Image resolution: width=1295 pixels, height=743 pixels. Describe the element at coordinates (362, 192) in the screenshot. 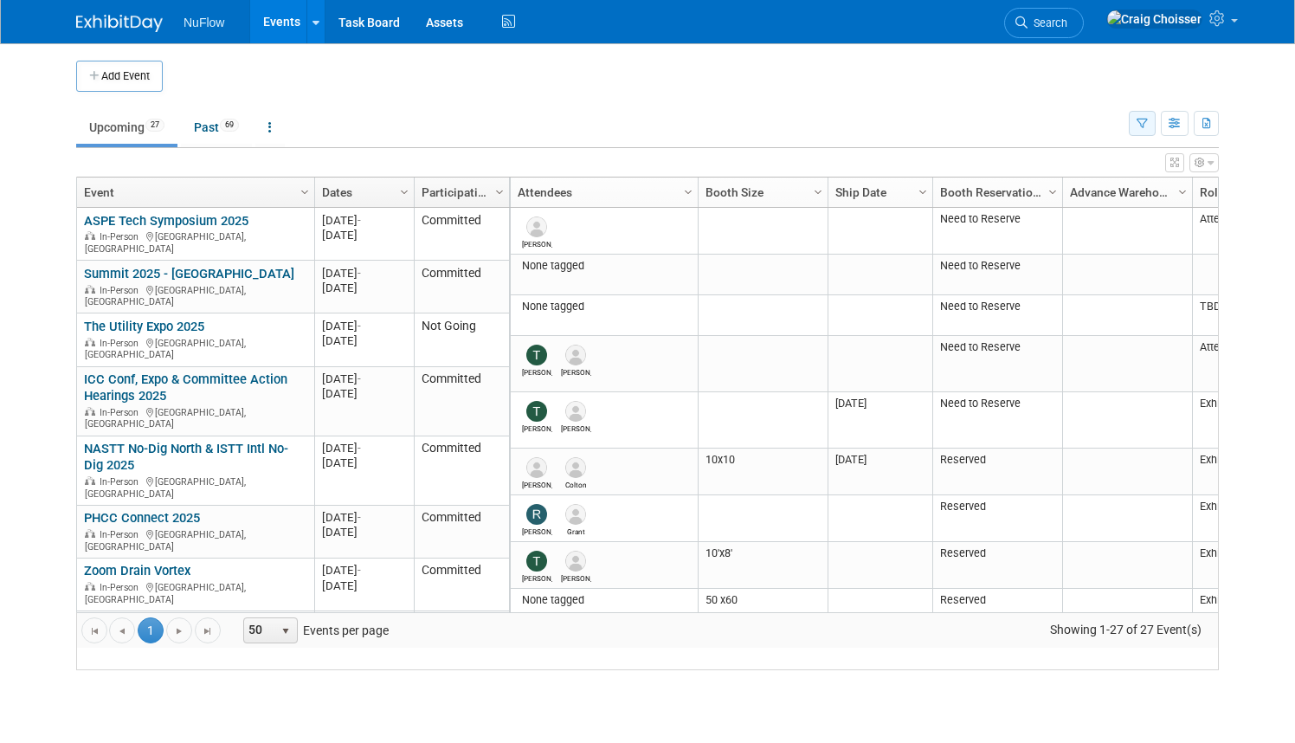

I see `a: Dates` at that location.